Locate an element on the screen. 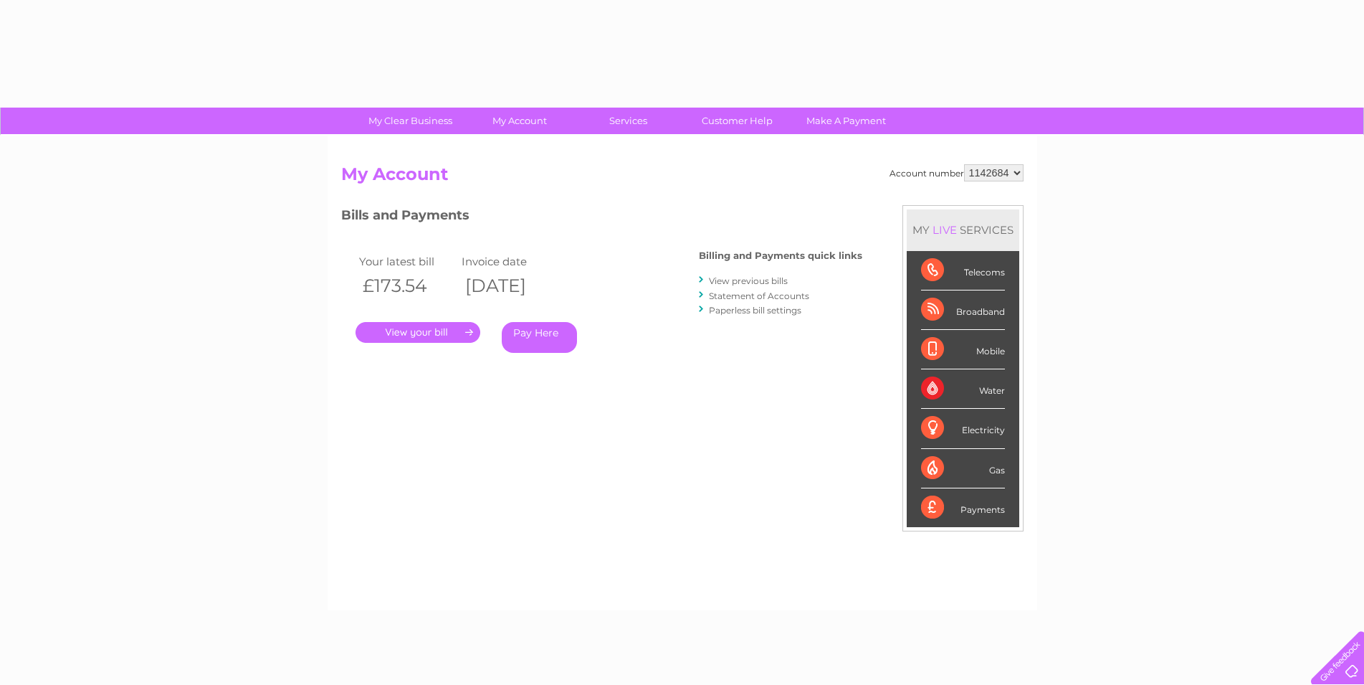  h2: My Account is located at coordinates (682, 178).